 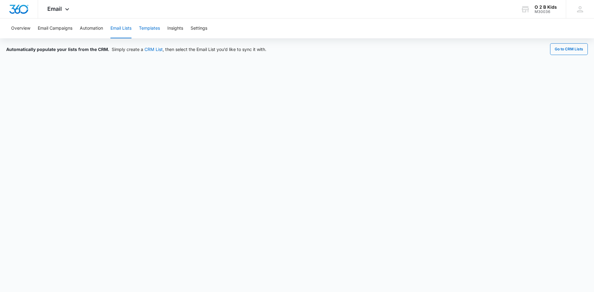 What do you see at coordinates (149, 28) in the screenshot?
I see `button: Templates` at bounding box center [149, 28].